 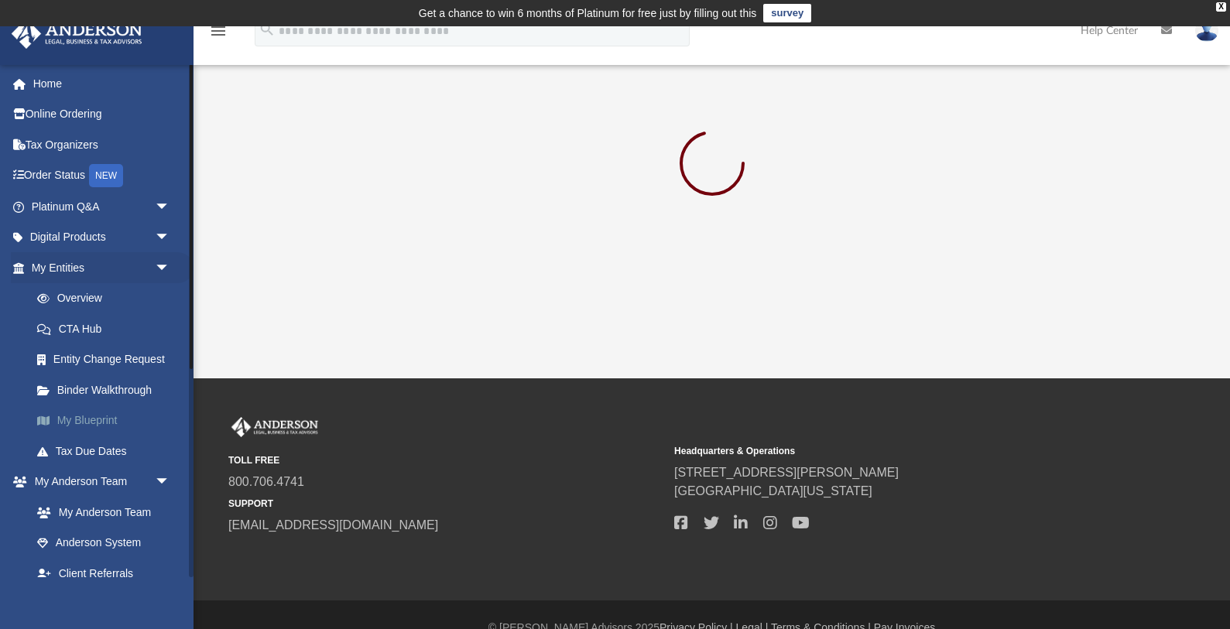 I want to click on a: My Anderson Teamarrow_drop_down, so click(x=98, y=482).